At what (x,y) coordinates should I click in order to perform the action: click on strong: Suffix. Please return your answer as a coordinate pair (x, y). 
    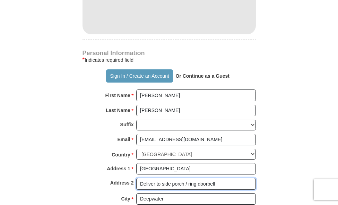
    Looking at the image, I should click on (127, 124).